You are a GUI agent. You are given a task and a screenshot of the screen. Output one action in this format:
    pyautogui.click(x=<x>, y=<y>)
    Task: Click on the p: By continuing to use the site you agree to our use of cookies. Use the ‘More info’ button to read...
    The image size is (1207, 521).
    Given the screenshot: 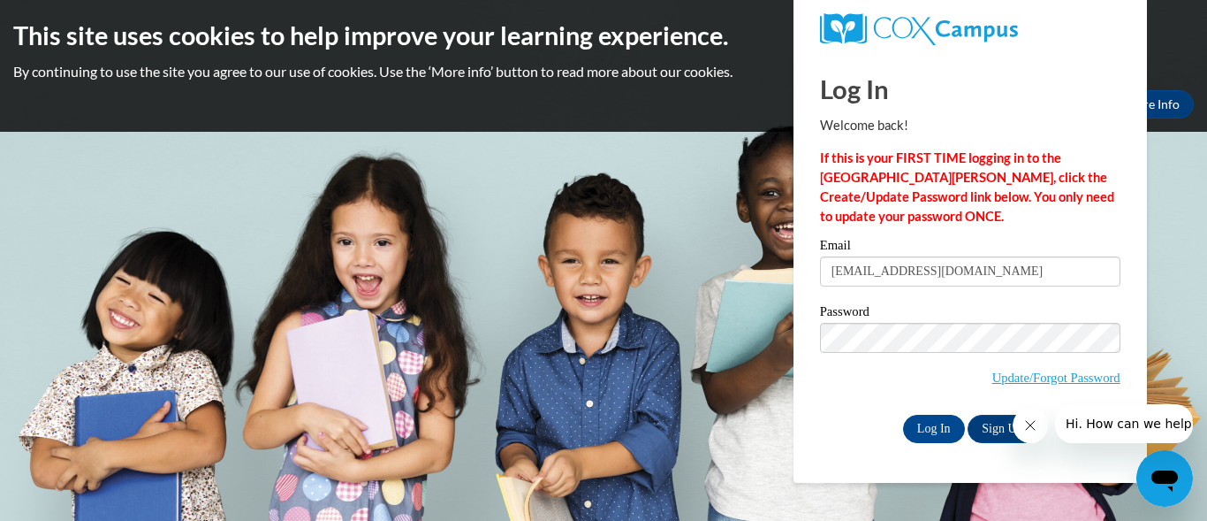 What is the action you would take?
    pyautogui.click(x=604, y=72)
    